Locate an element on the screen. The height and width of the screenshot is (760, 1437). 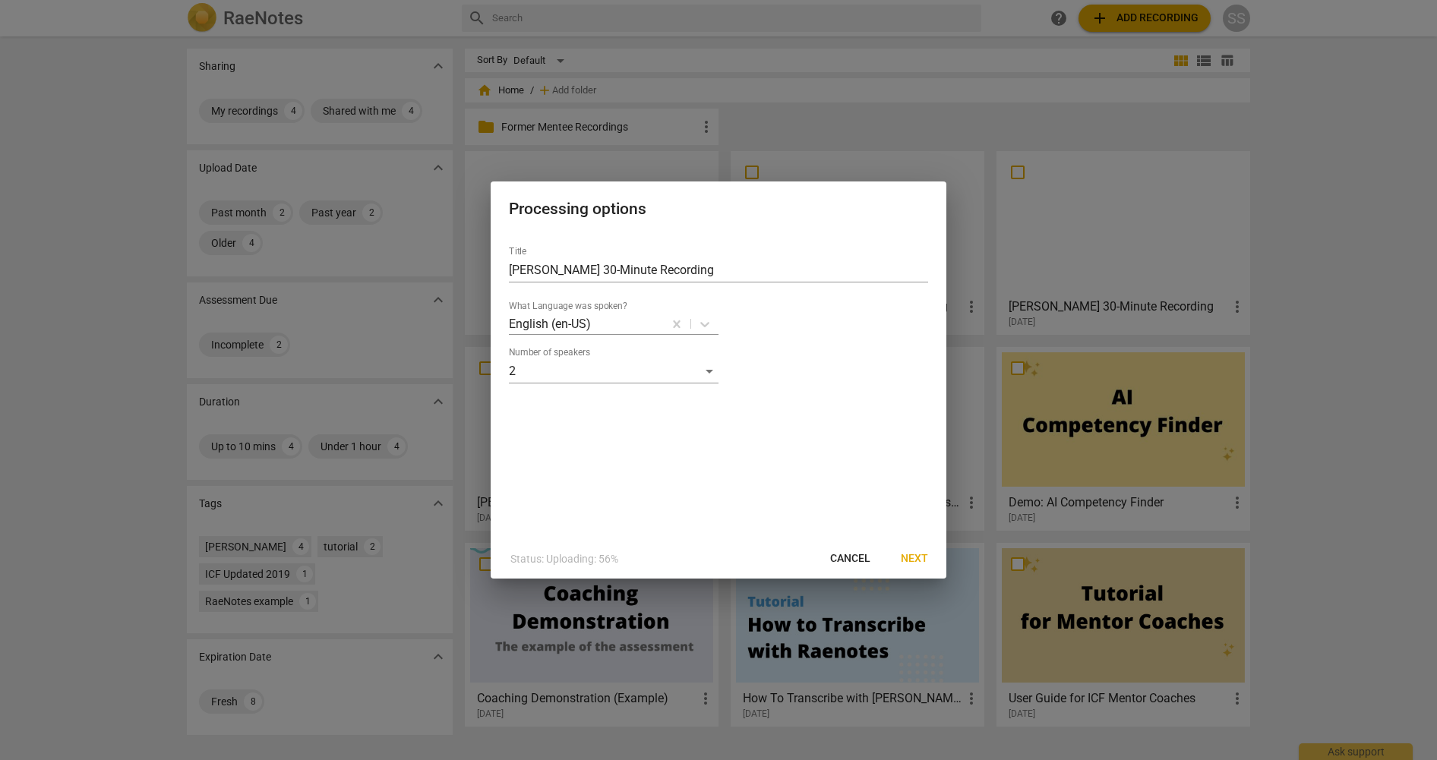
p: English (en-US) is located at coordinates (550, 324).